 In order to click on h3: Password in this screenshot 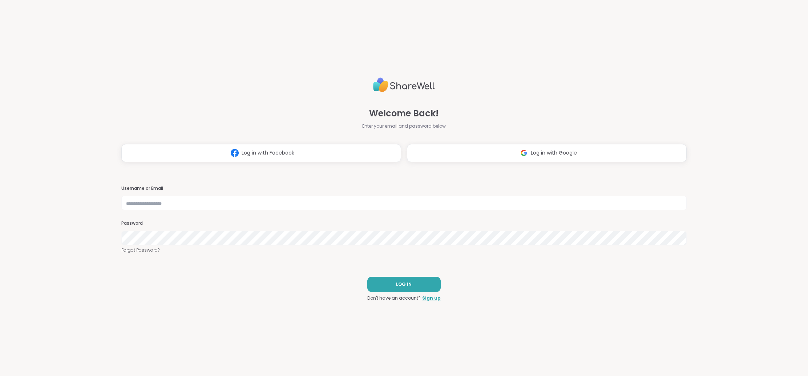, I will do `click(404, 223)`.